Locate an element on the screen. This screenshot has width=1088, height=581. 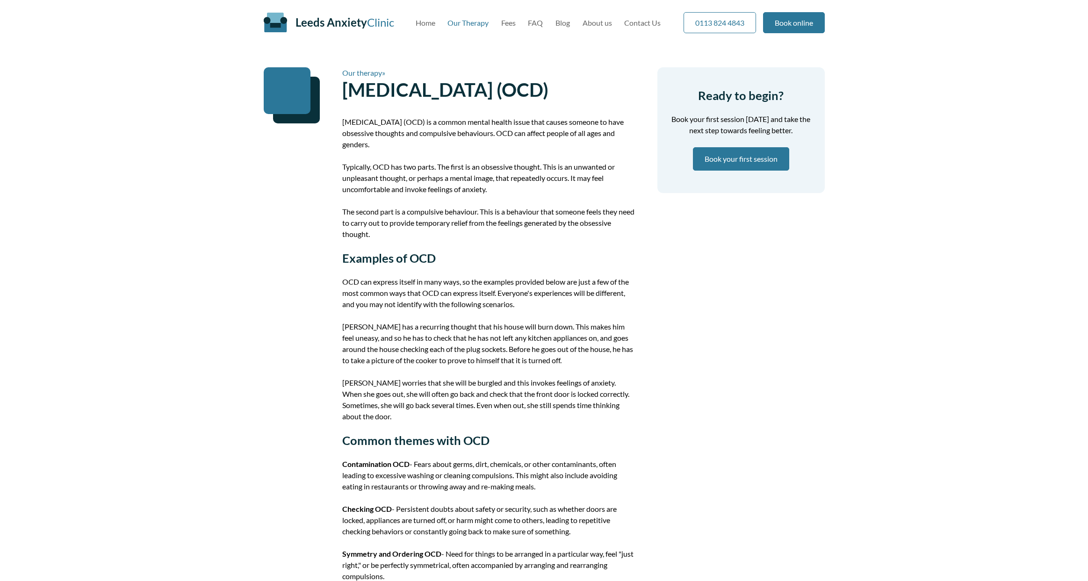
a: FAQ is located at coordinates (536, 22).